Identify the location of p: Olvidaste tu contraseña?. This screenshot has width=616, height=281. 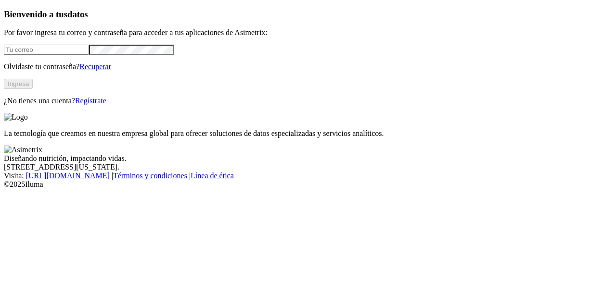
(308, 67).